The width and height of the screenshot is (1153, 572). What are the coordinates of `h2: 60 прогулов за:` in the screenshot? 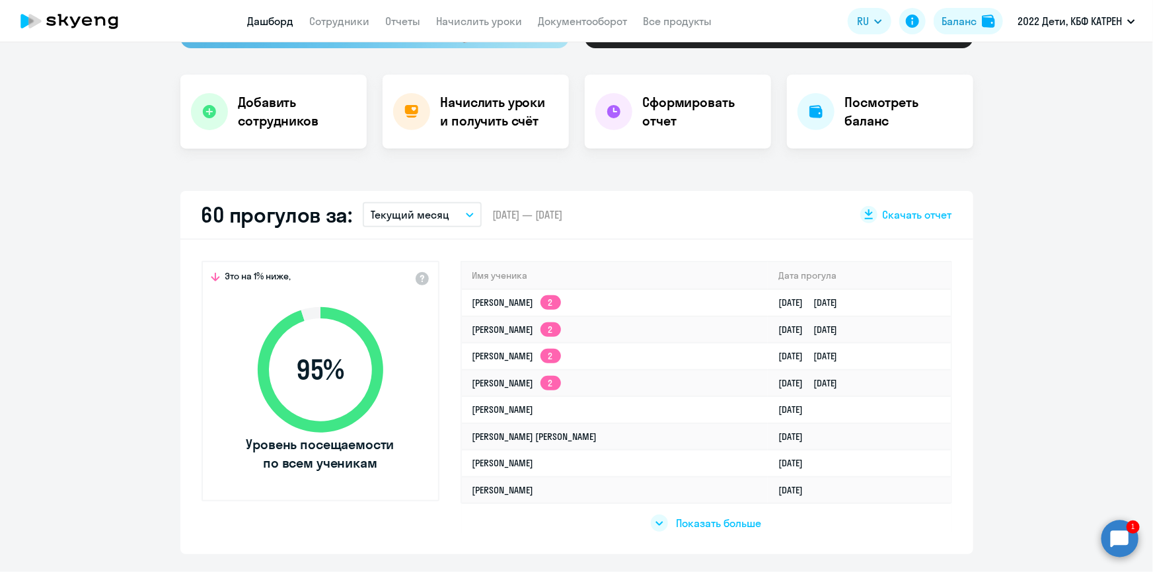 It's located at (277, 215).